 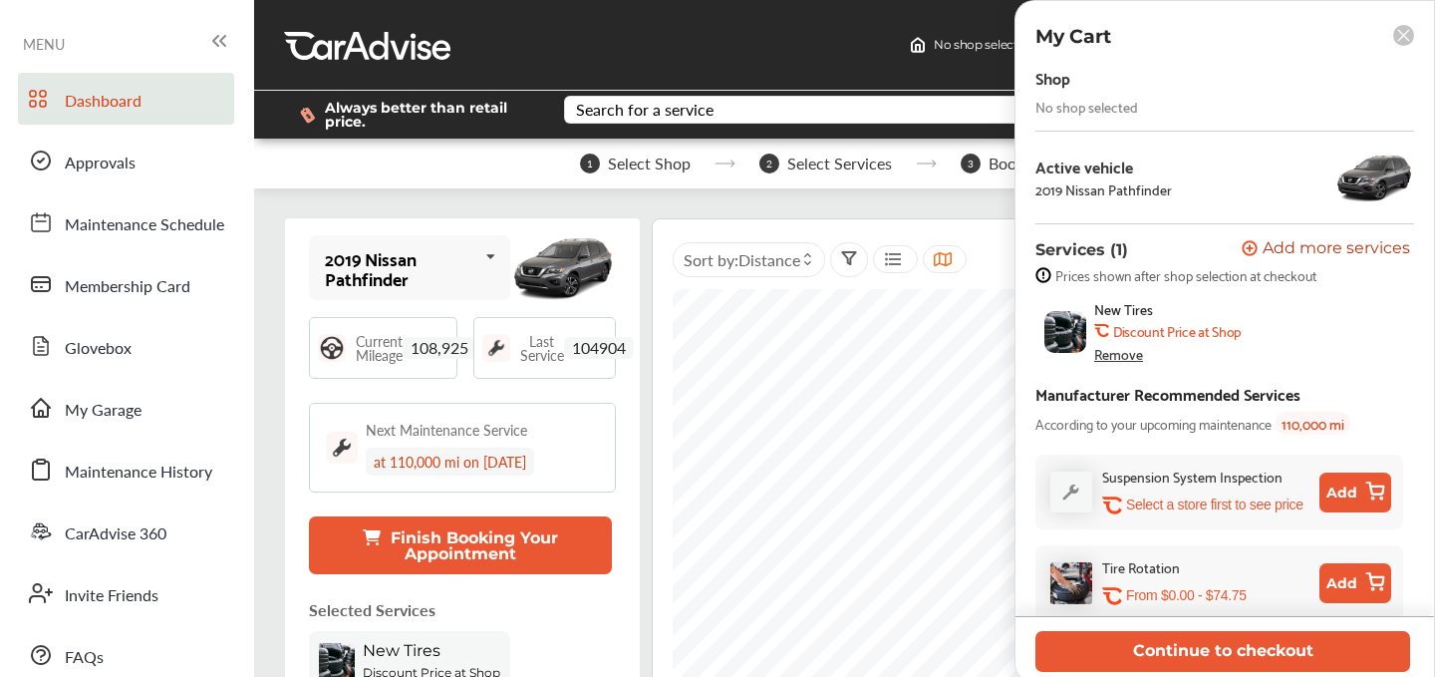 I want to click on span: Last Service, so click(x=542, y=348).